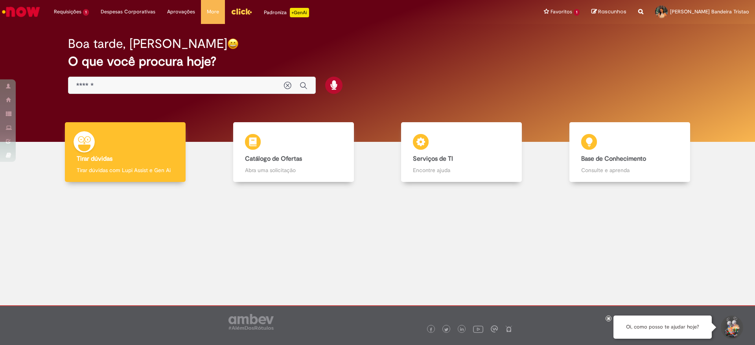 This screenshot has width=755, height=345. I want to click on p: Consulte e aprenda, so click(630, 170).